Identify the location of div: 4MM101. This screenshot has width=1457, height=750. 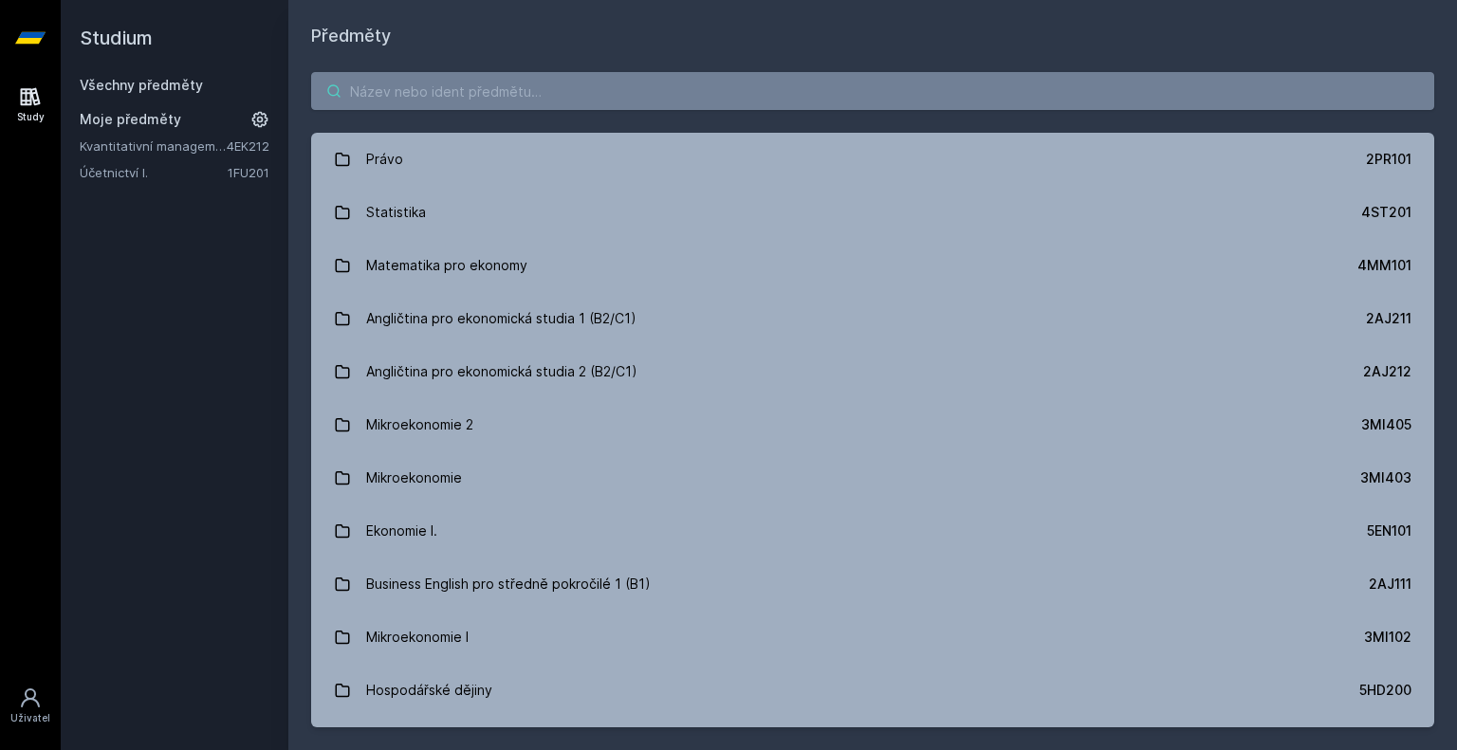
(1384, 266).